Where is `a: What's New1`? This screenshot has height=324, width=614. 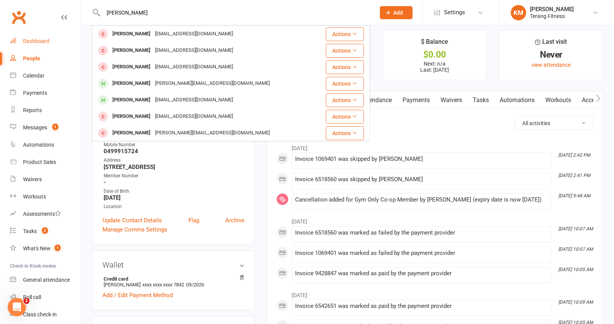
a: What's New1 is located at coordinates (45, 248).